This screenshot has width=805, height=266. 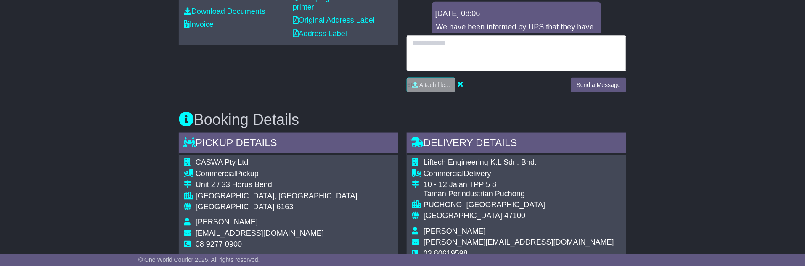 I want to click on div: Delivery Details, so click(x=517, y=144).